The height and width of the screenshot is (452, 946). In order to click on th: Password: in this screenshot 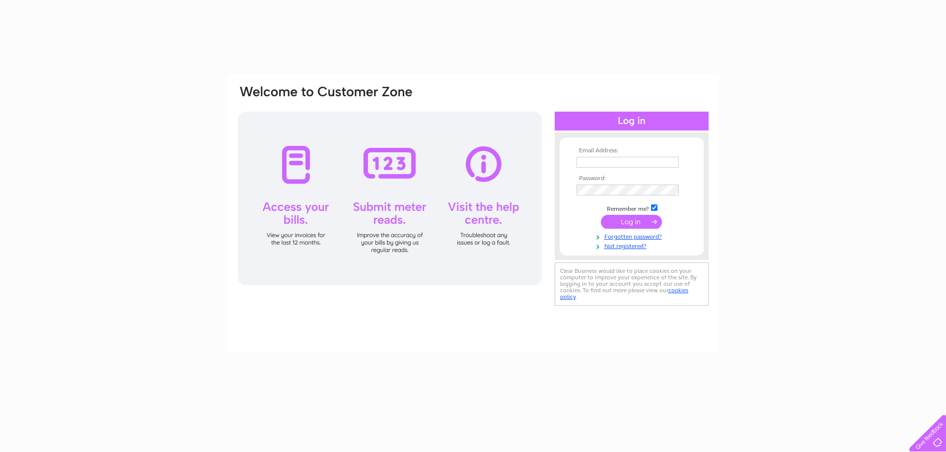, I will do `click(631, 179)`.